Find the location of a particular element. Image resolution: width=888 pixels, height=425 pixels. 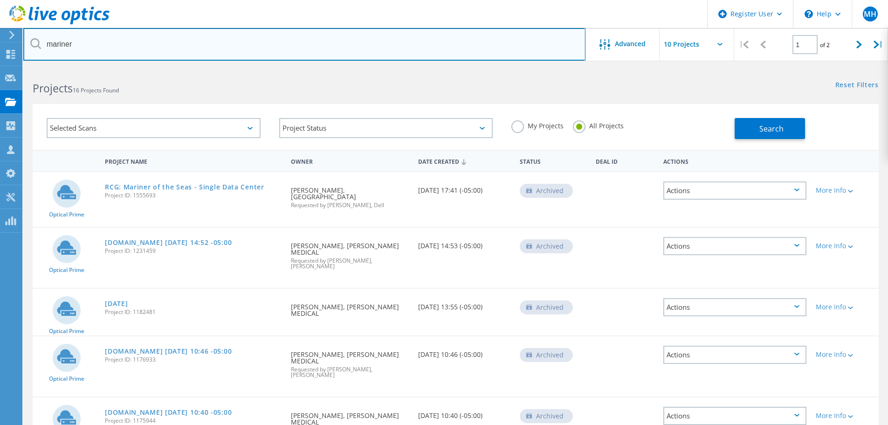

span: Project ID: 1555693 is located at coordinates (193, 195).